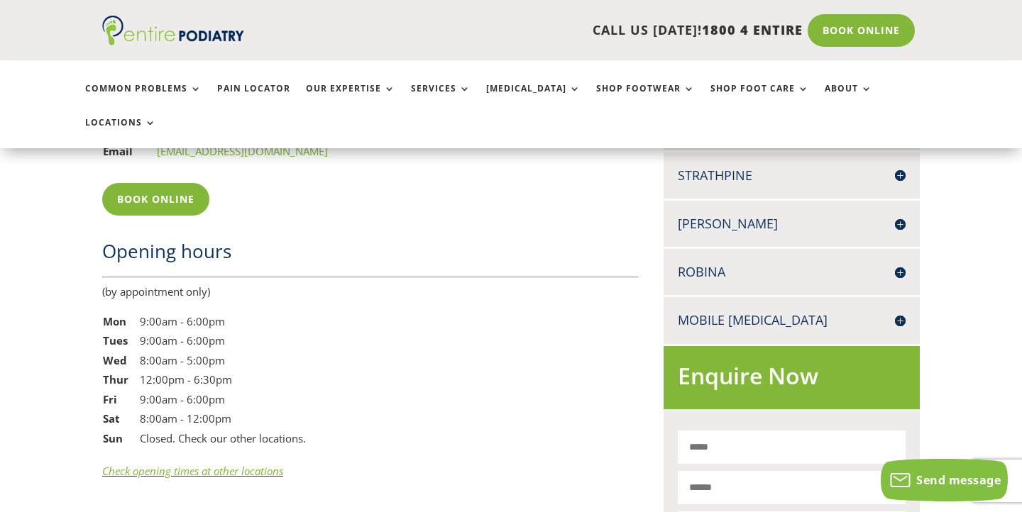 Image resolution: width=1022 pixels, height=512 pixels. Describe the element at coordinates (645, 99) in the screenshot. I see `a: Shop Footwear` at that location.